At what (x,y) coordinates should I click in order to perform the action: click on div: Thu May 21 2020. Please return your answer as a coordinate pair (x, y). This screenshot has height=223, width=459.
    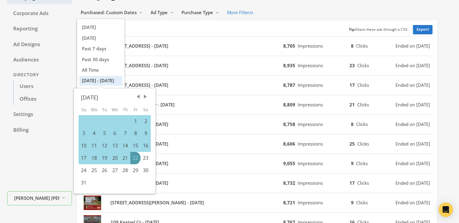
    Looking at the image, I should click on (125, 158).